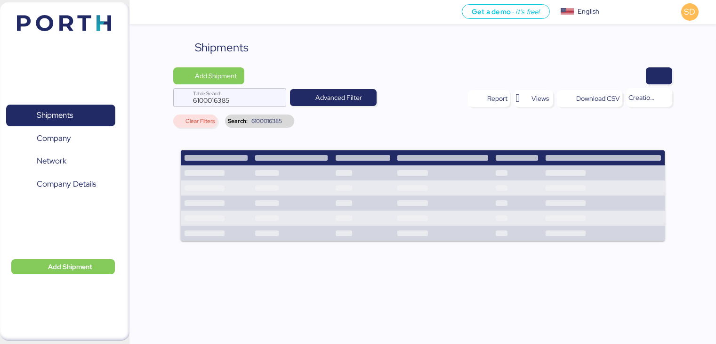 The height and width of the screenshot is (344, 716). Describe the element at coordinates (143, 12) in the screenshot. I see `button: Menu` at that location.